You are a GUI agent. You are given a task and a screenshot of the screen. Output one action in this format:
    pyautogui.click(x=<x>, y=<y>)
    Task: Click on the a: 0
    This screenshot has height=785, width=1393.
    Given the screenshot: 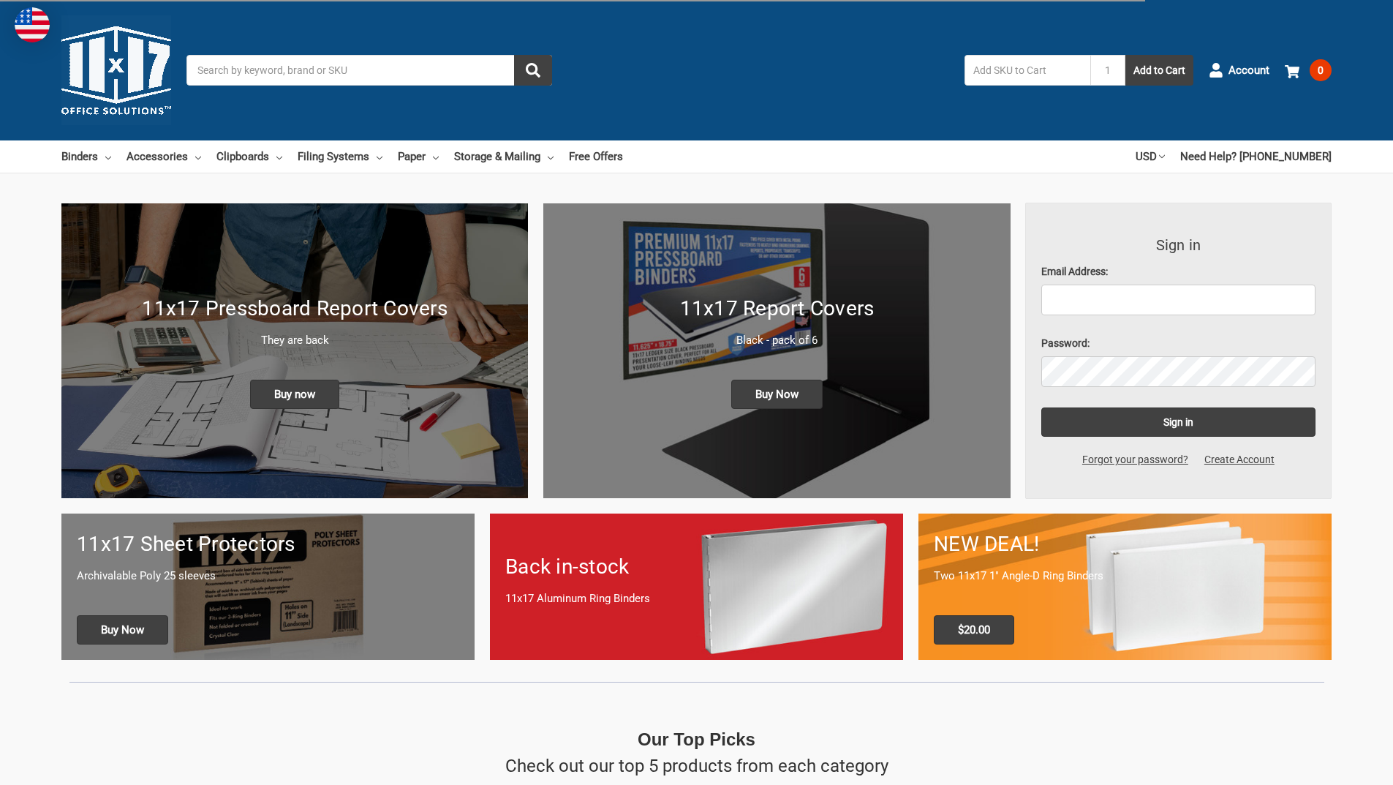 What is the action you would take?
    pyautogui.click(x=1308, y=70)
    